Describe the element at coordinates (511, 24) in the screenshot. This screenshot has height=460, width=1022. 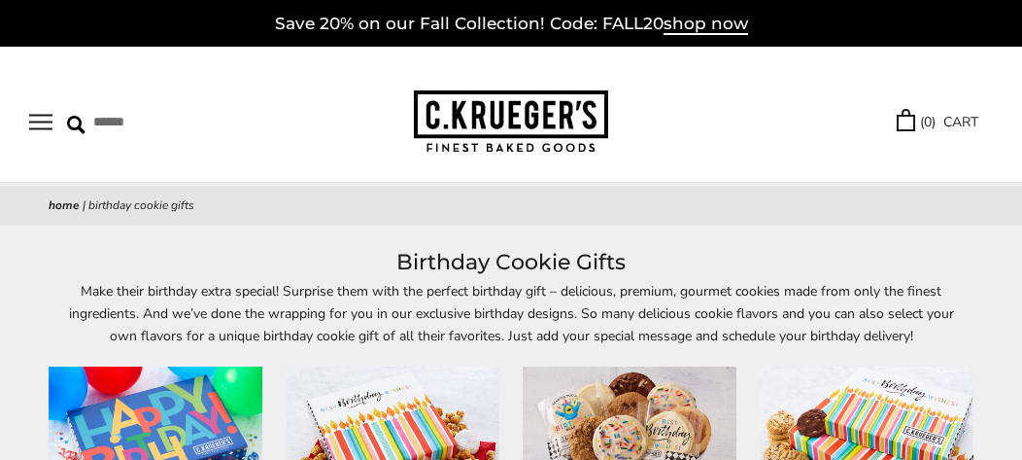
I see `a: Save 20% on our Fall Collection! Code: FALL20shop now` at that location.